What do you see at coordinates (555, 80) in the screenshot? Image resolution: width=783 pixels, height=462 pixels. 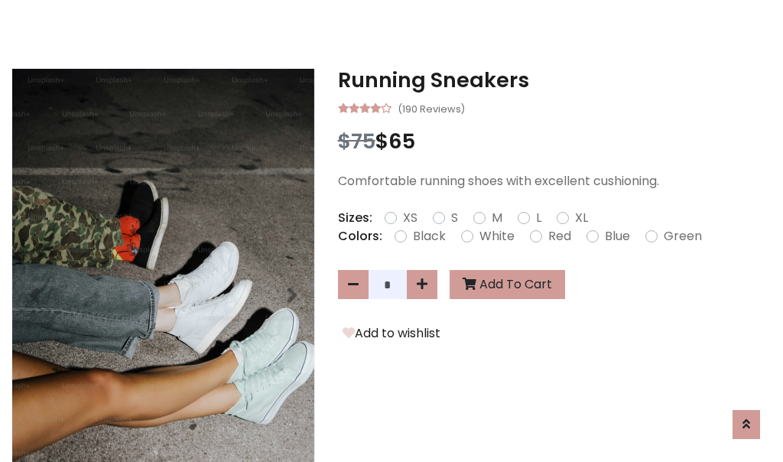 I see `h3: Running Sneakers` at bounding box center [555, 80].